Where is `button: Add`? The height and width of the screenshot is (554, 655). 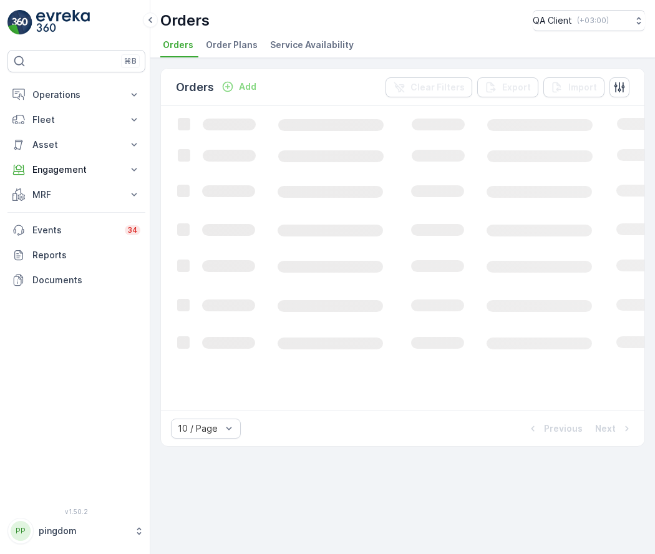
button: Add is located at coordinates (239, 87).